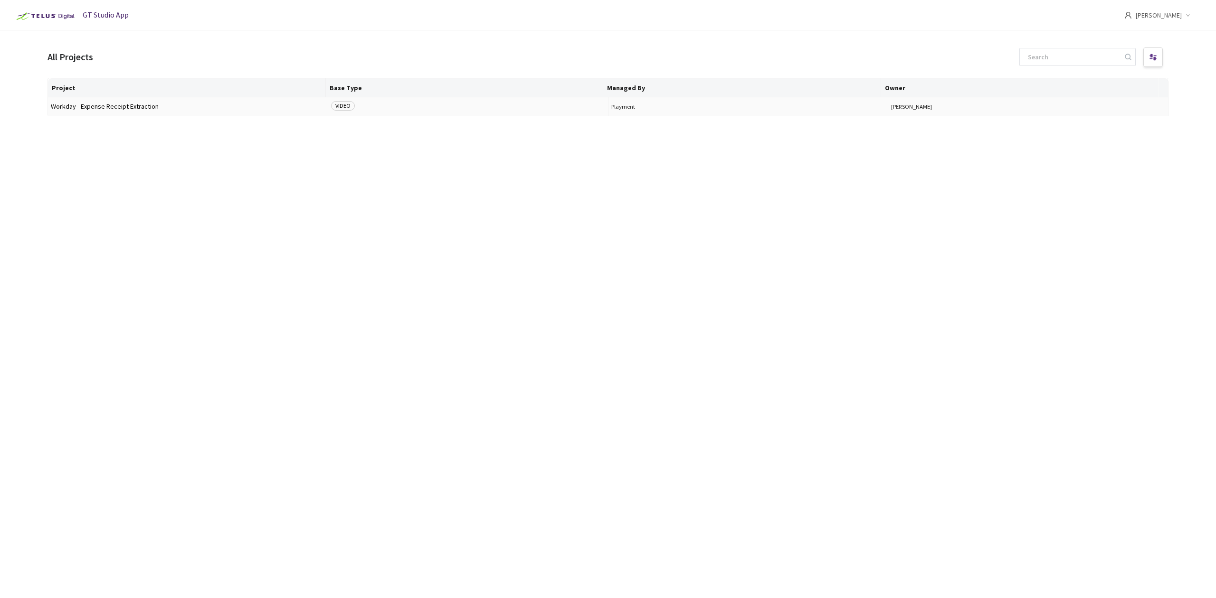 The width and height of the screenshot is (1216, 598). Describe the element at coordinates (188, 106) in the screenshot. I see `span: Workday - Expense Receipt Extraction` at that location.